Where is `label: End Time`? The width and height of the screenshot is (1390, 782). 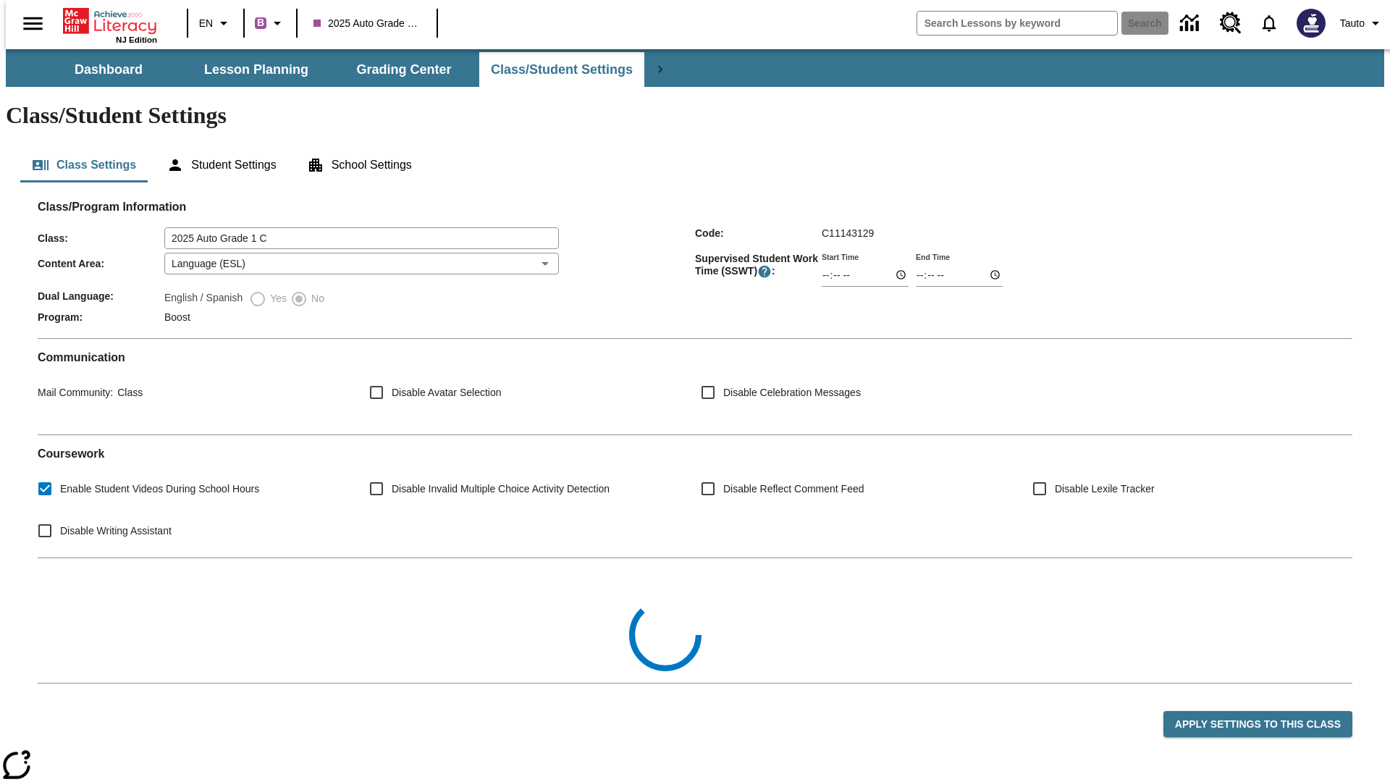
label: End Time is located at coordinates (933, 256).